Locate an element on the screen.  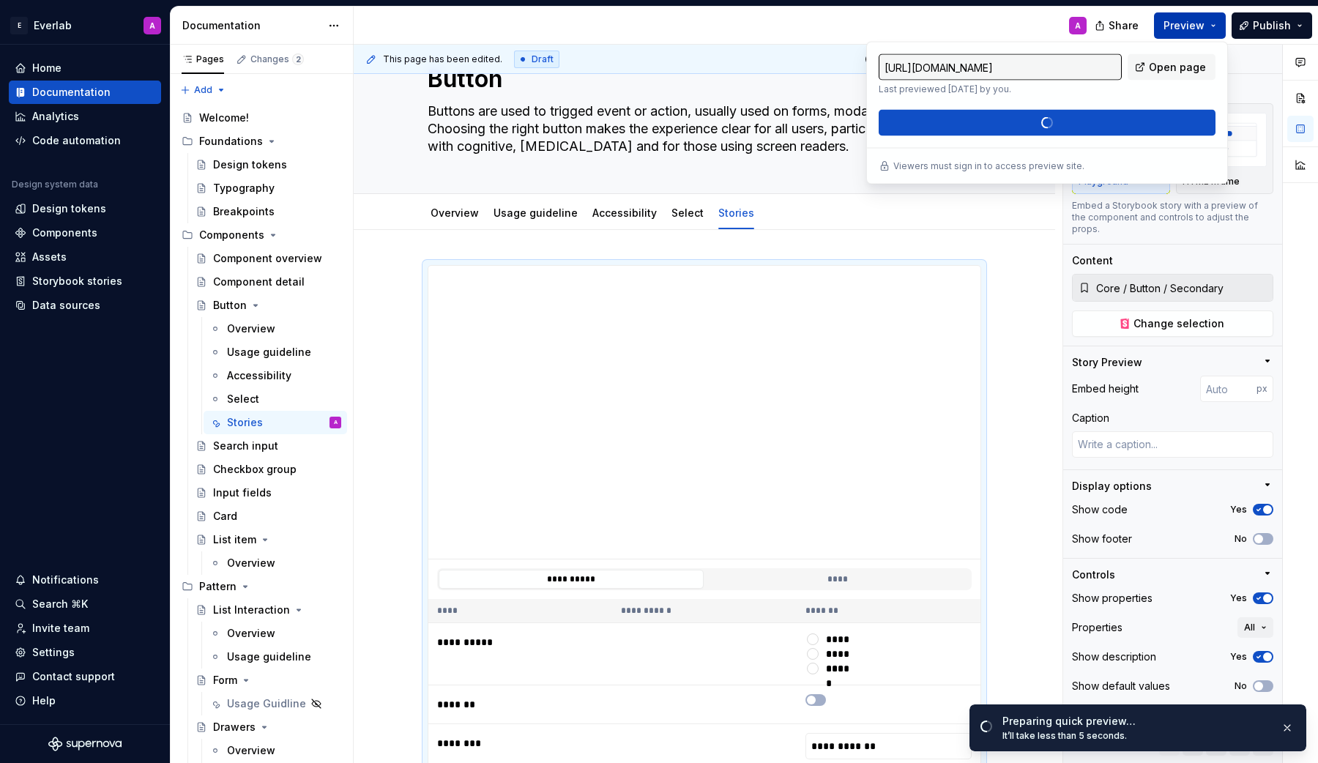
div: Show properties is located at coordinates (1112, 598).